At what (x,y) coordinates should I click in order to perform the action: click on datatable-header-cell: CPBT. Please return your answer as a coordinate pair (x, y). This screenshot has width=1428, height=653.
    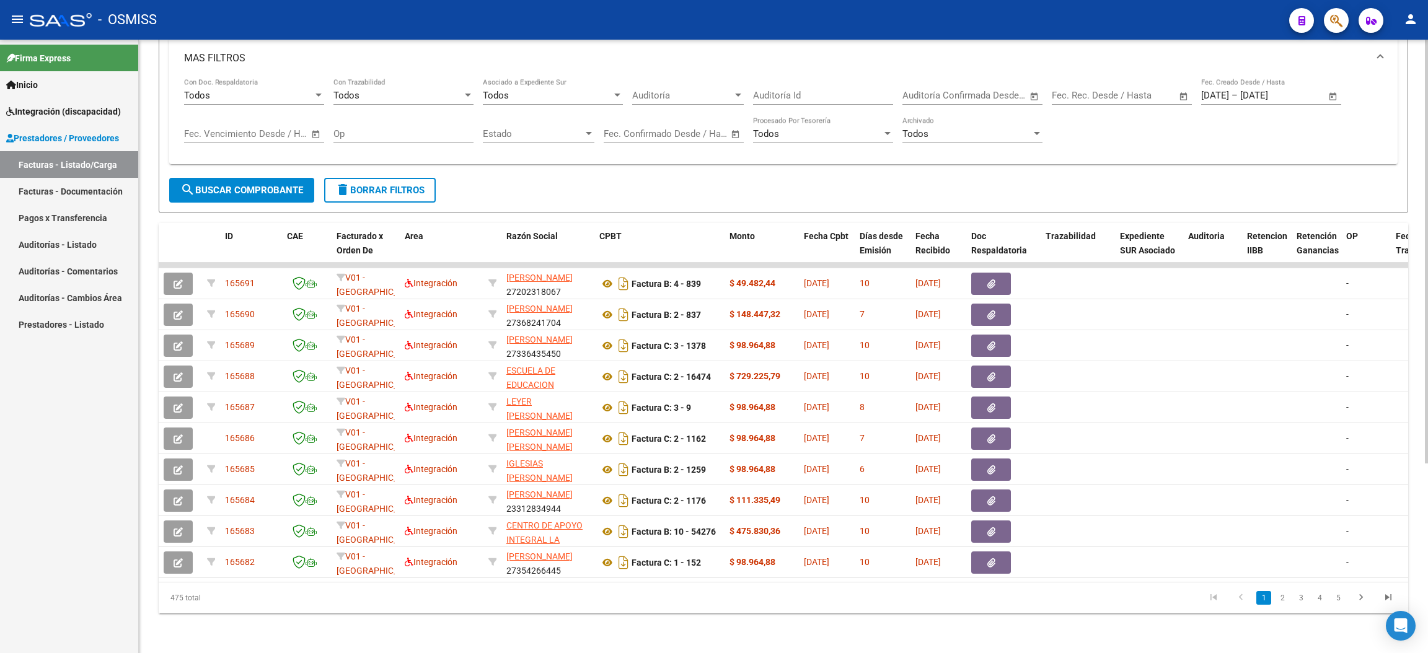
    Looking at the image, I should click on (659, 250).